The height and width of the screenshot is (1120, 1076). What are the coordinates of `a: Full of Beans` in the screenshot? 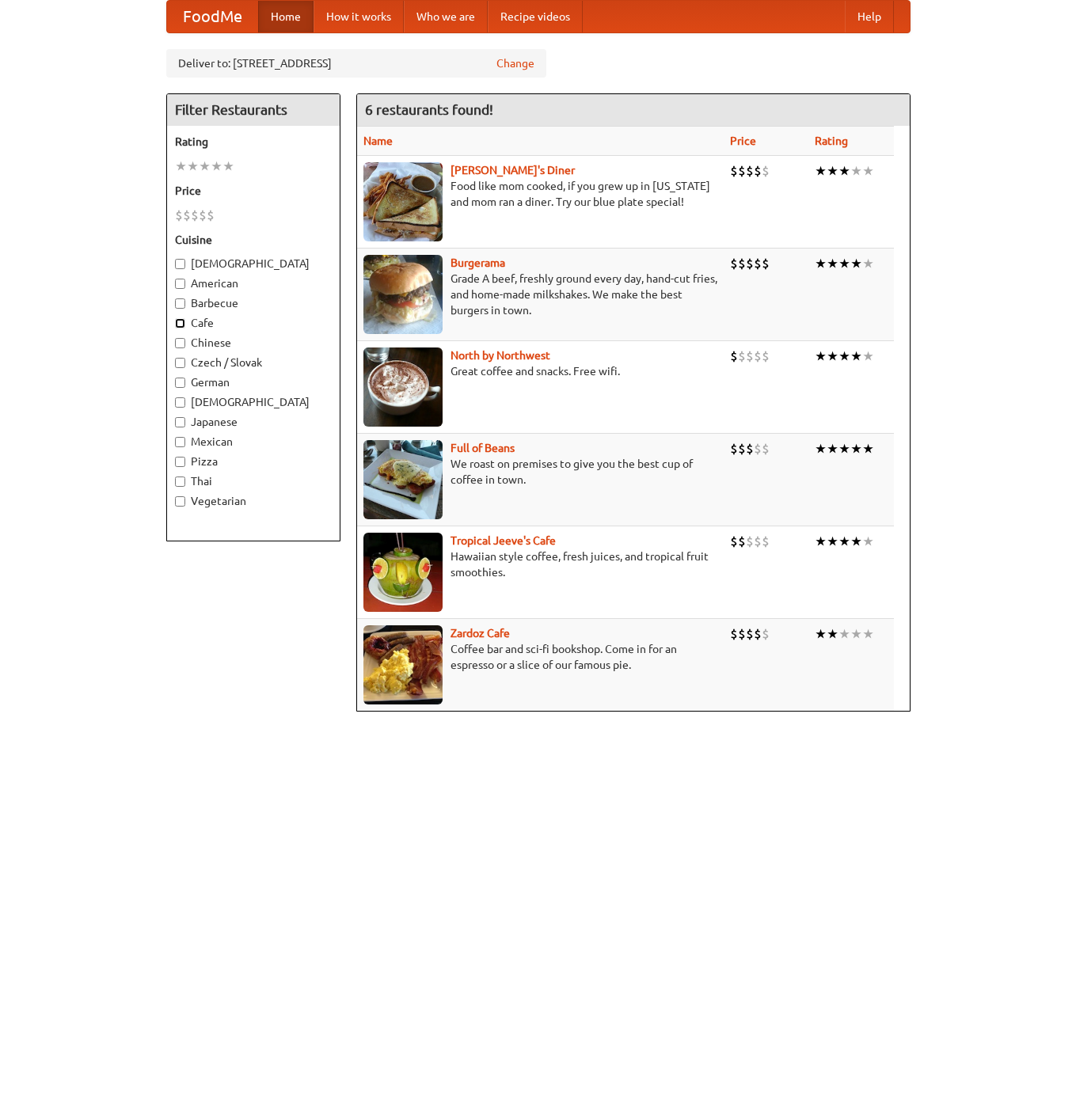 It's located at (482, 448).